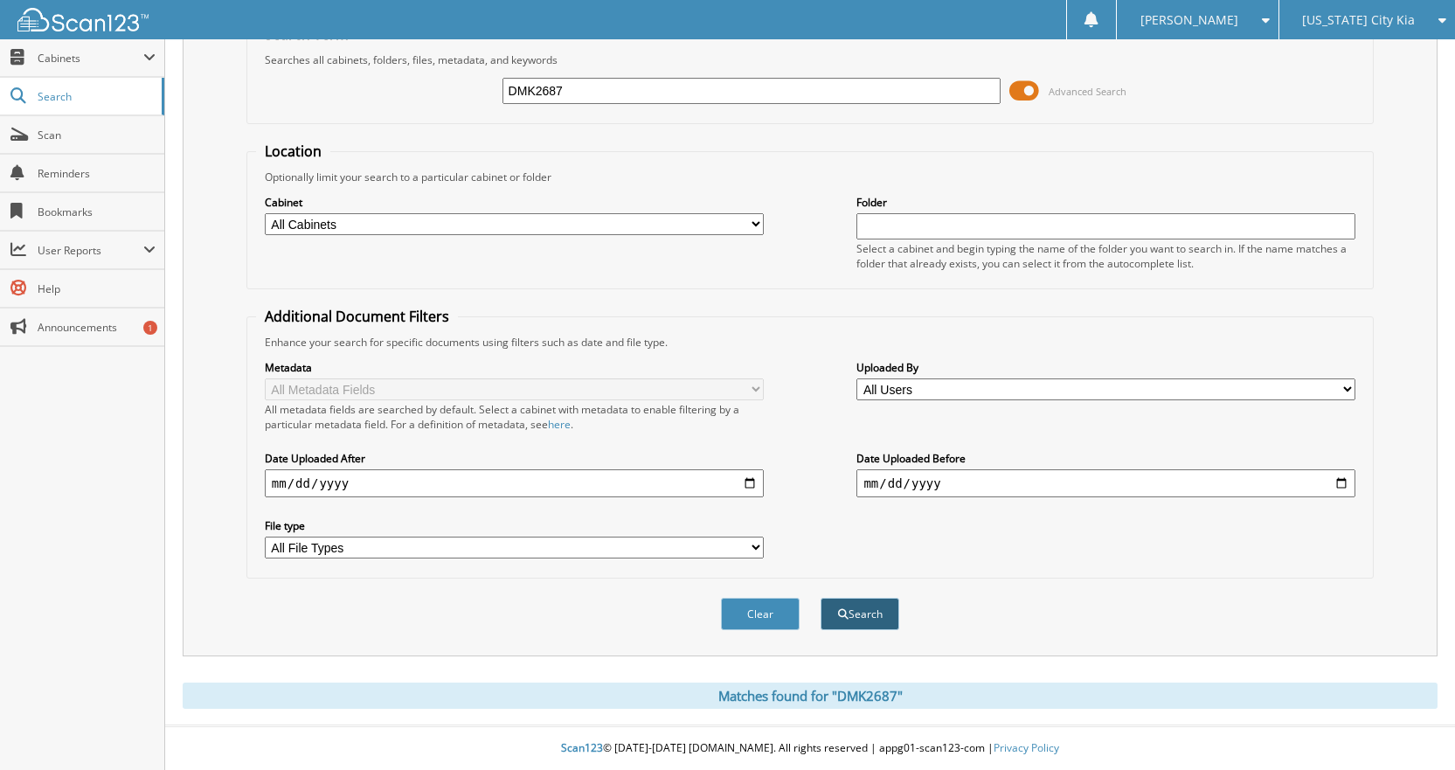 Image resolution: width=1455 pixels, height=770 pixels. I want to click on label: Date Uploaded Before, so click(1106, 458).